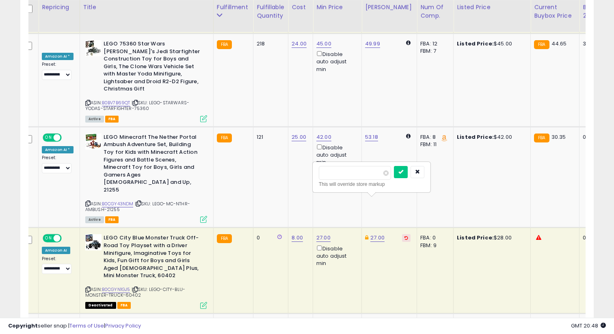  I want to click on img: 518f1VS+yBL._SL40_.jpg, so click(93, 48).